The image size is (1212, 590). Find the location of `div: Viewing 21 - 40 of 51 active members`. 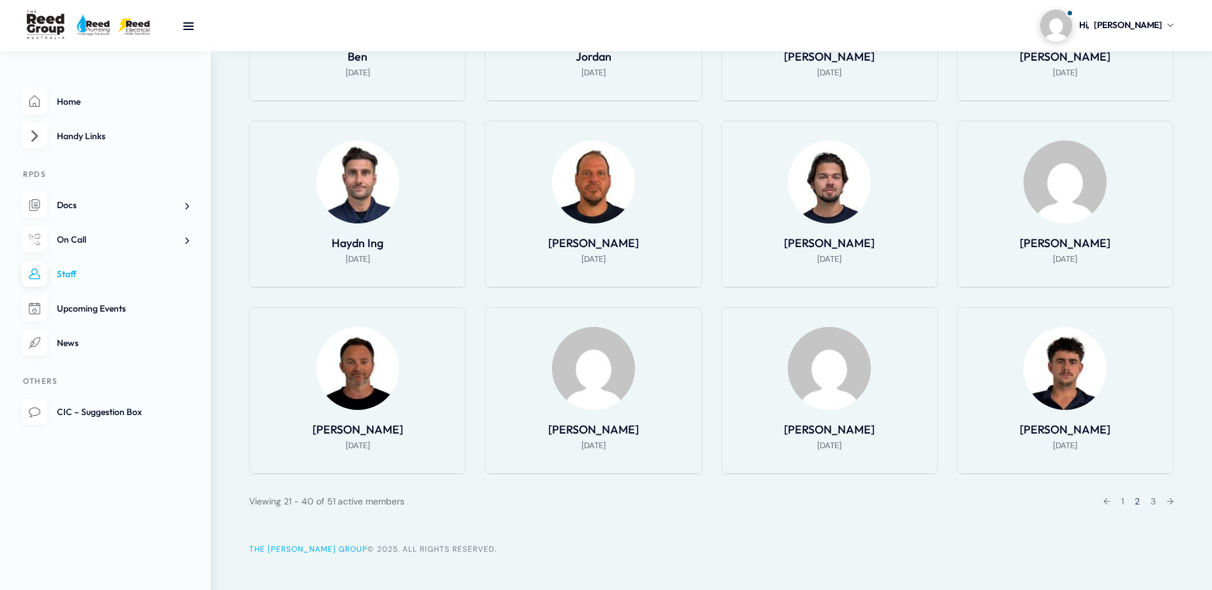

div: Viewing 21 - 40 of 51 active members is located at coordinates (327, 502).